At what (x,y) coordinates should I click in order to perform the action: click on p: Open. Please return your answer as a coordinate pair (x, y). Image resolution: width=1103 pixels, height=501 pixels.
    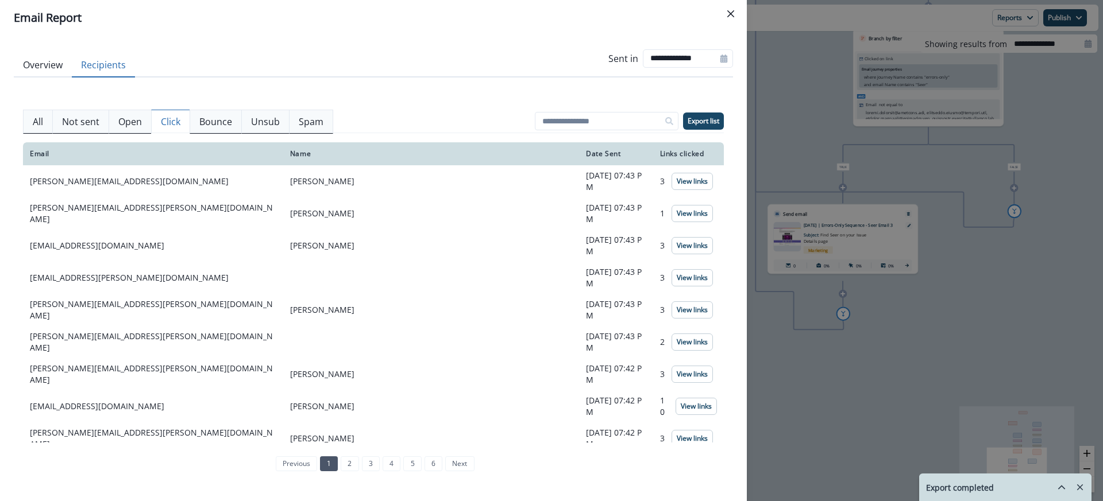
    Looking at the image, I should click on (130, 122).